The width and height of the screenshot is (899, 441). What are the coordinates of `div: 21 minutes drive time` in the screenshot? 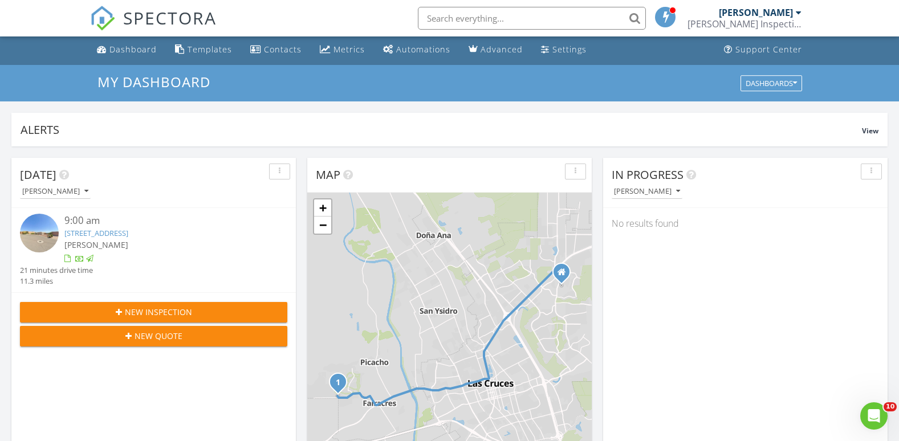 It's located at (56, 270).